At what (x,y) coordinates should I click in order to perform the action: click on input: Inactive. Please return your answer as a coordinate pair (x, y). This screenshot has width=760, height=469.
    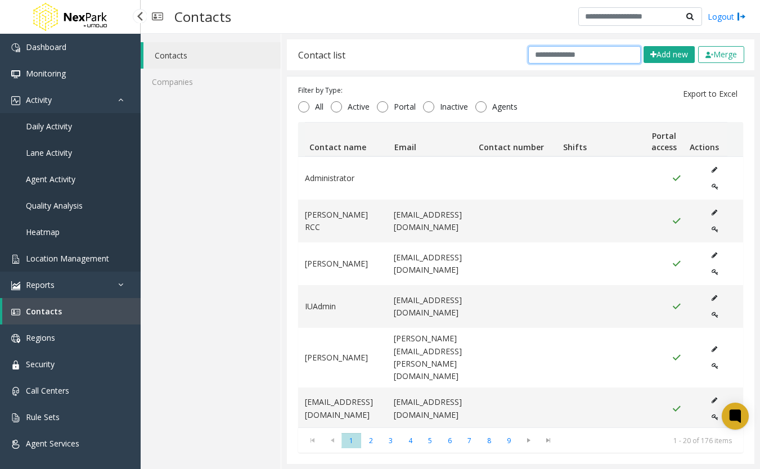
    Looking at the image, I should click on (429, 107).